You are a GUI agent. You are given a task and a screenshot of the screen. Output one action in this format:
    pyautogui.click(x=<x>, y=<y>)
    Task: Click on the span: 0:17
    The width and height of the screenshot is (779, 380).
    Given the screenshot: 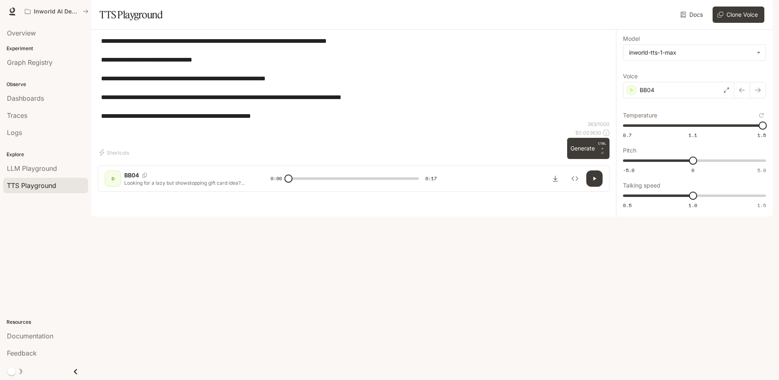 What is the action you would take?
    pyautogui.click(x=431, y=178)
    